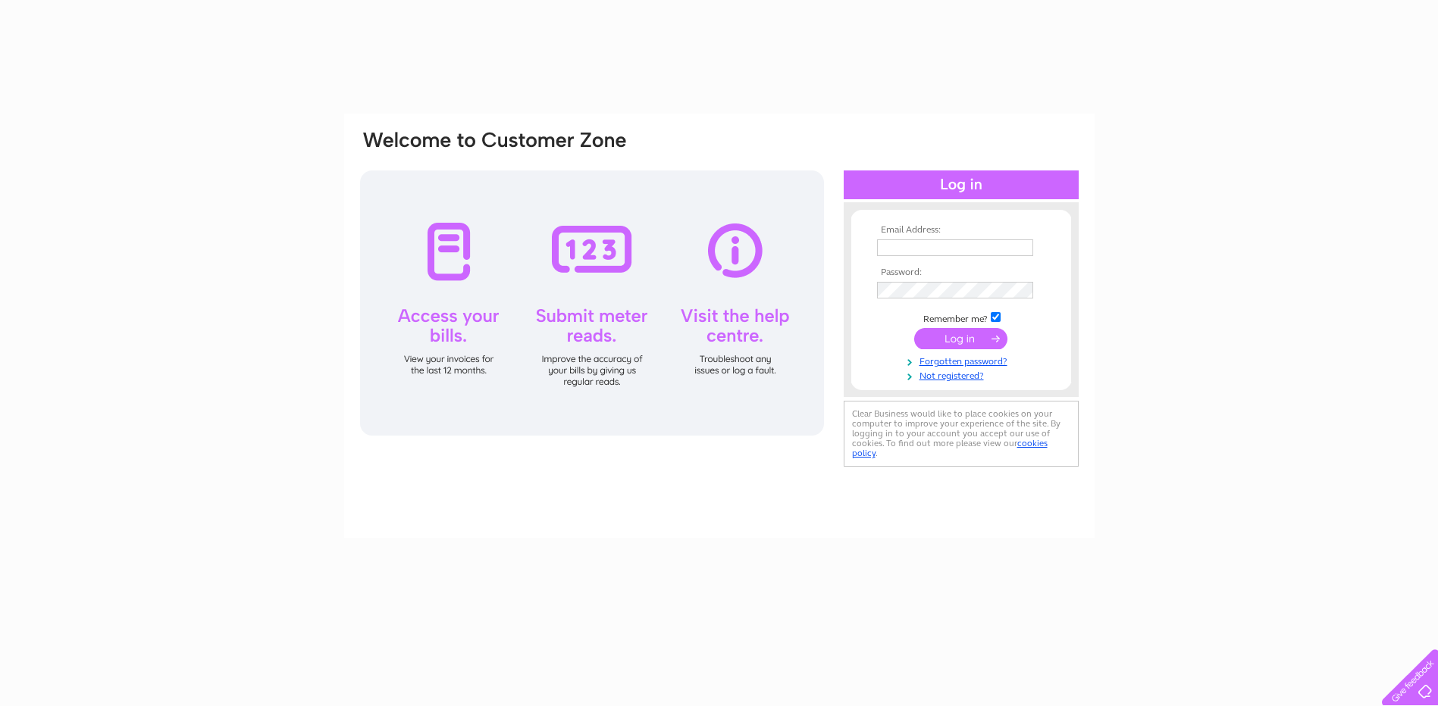 The image size is (1438, 706). Describe the element at coordinates (961, 273) in the screenshot. I see `th: Password:` at that location.